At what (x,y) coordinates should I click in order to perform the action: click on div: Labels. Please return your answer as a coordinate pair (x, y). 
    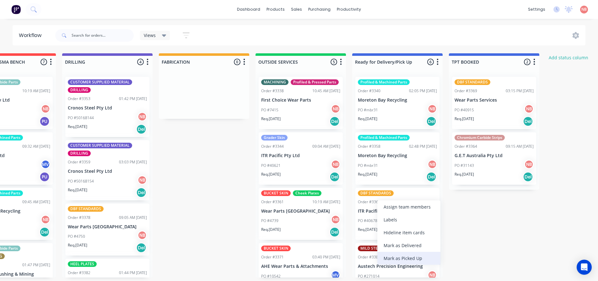
    Looking at the image, I should click on (409, 220).